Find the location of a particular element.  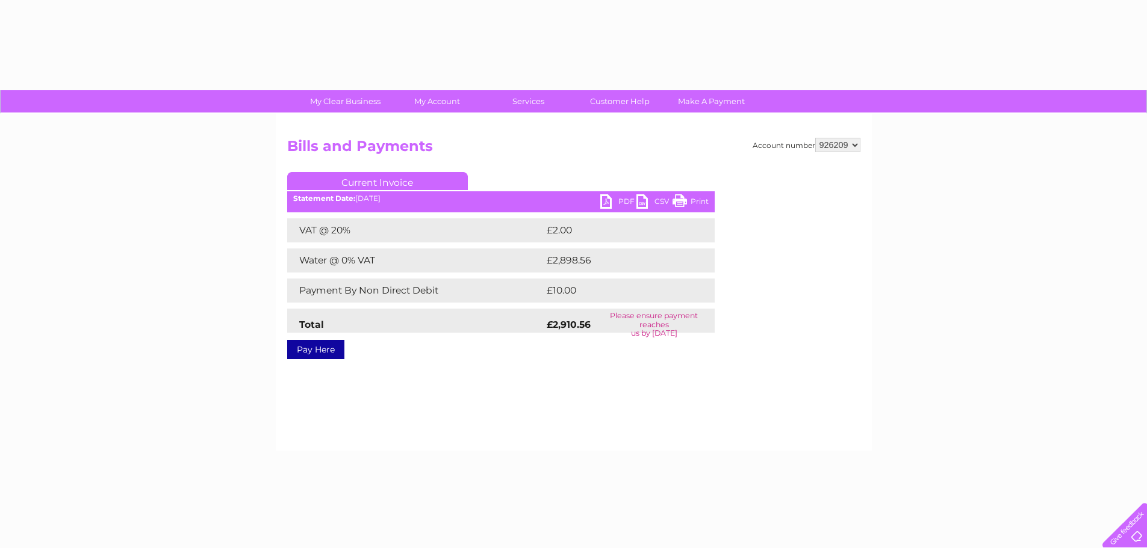

div: Account number is located at coordinates (806, 145).